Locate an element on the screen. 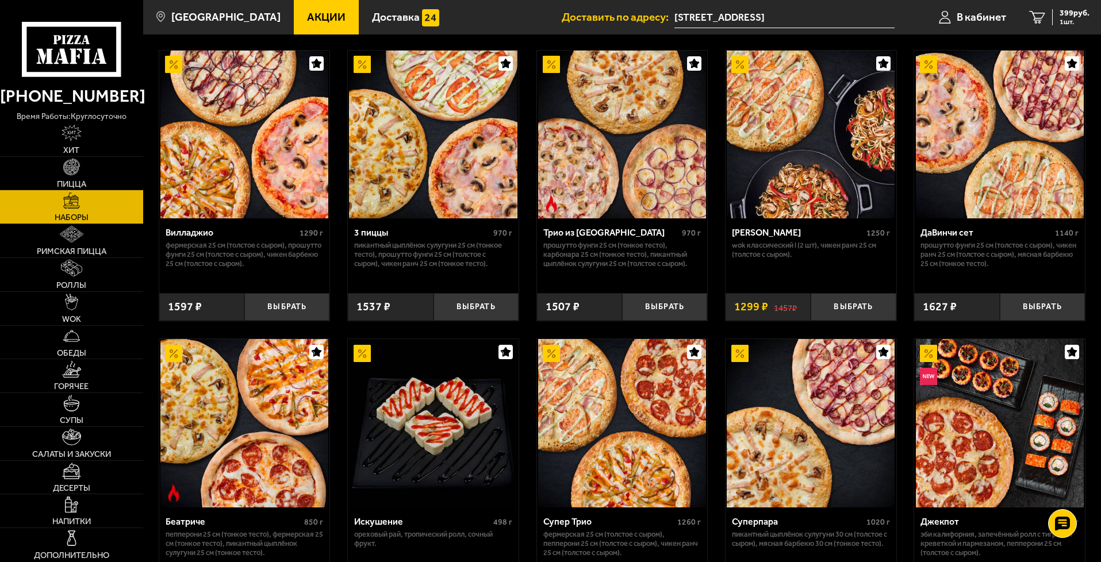 This screenshot has width=1101, height=562. p: Эби Калифорния, Запечённый ролл с тигровой креветкой и пармезаном, Пепперони 25 см (толстое с сыр... is located at coordinates (1000, 544).